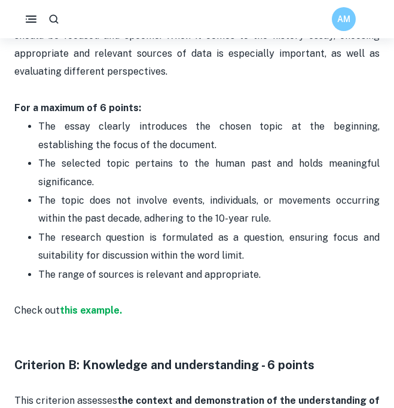 Image resolution: width=394 pixels, height=408 pixels. Describe the element at coordinates (209, 210) in the screenshot. I see `p: The topic does not involve events, individuals, or movements occurring within the past decade, ad...` at that location.